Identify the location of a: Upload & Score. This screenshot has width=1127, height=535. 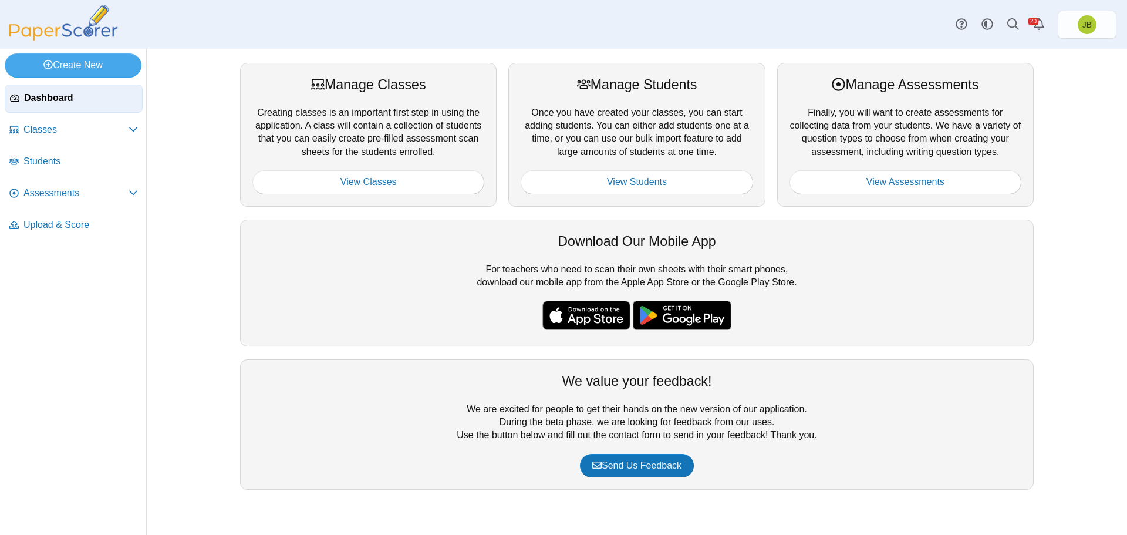
(73, 225).